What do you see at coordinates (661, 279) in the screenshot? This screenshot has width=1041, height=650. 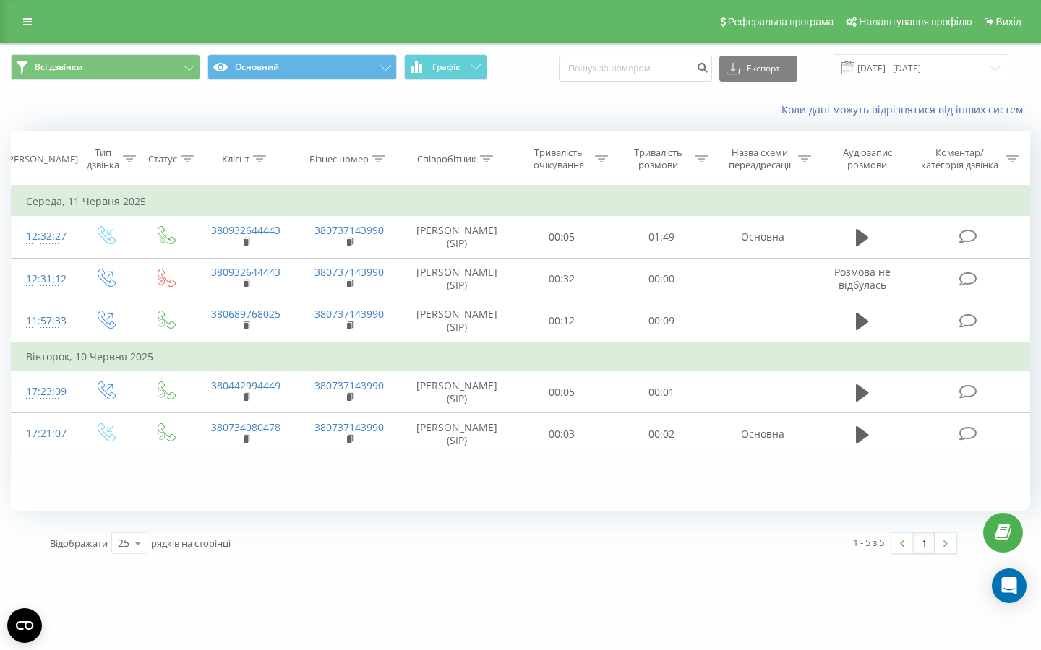 I see `td: 00:00` at bounding box center [661, 279].